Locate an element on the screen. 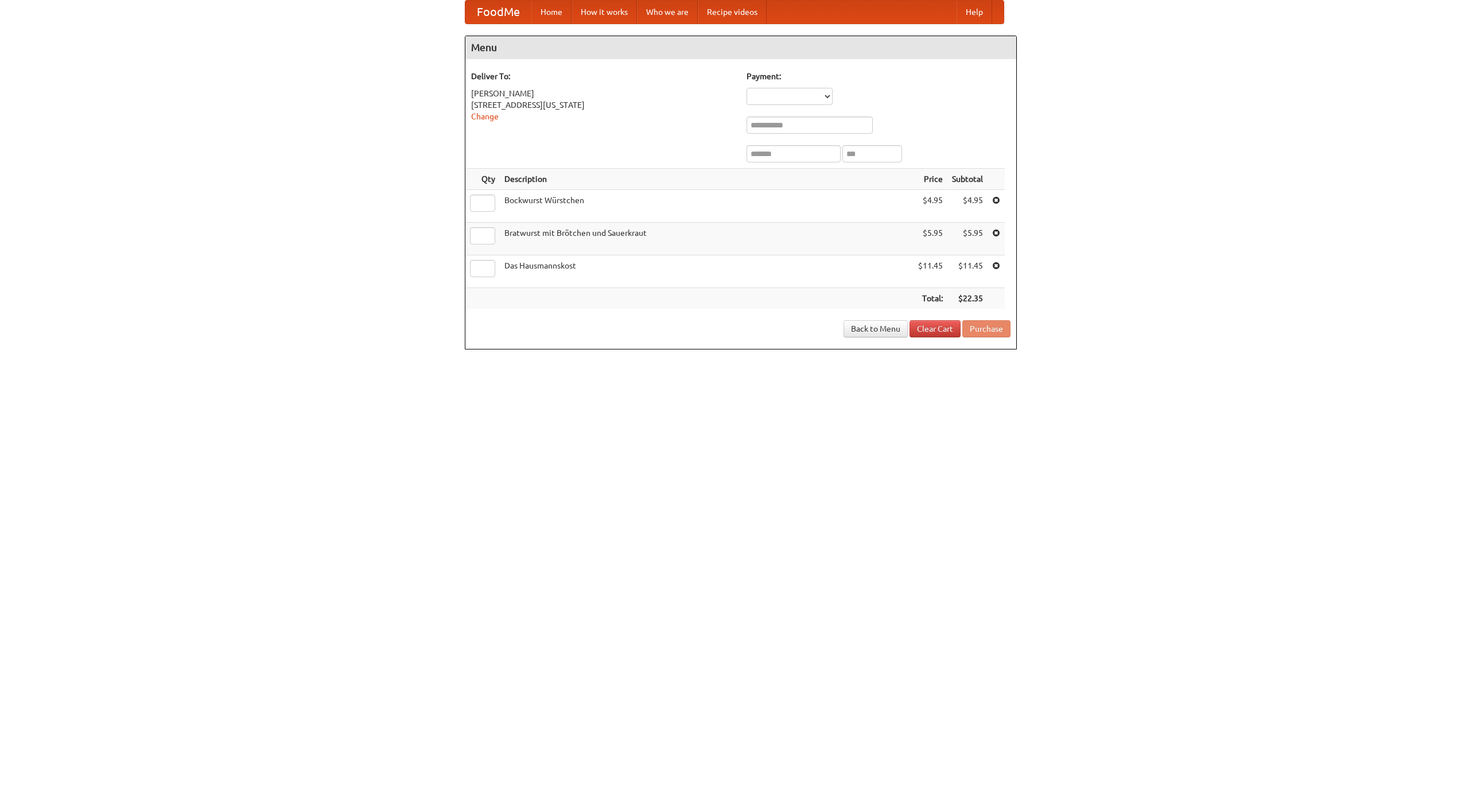 This screenshot has height=812, width=1469. a: Clear Cart is located at coordinates (935, 329).